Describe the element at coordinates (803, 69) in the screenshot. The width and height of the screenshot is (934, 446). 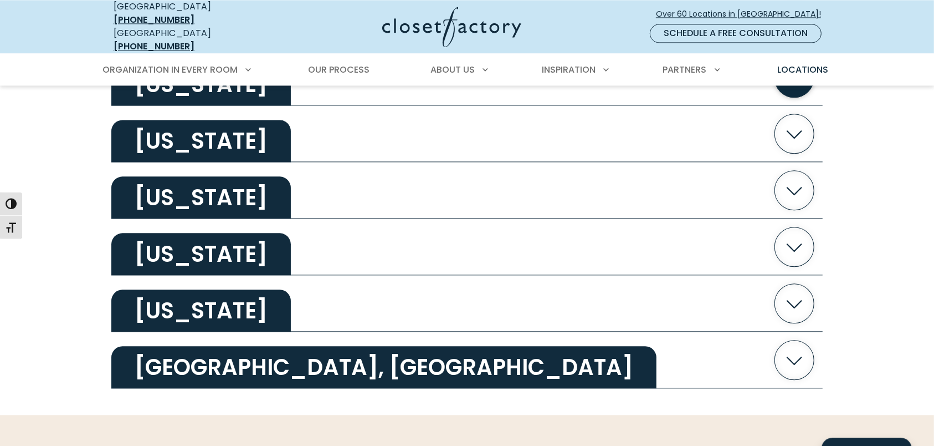
I see `span: Locations` at that location.